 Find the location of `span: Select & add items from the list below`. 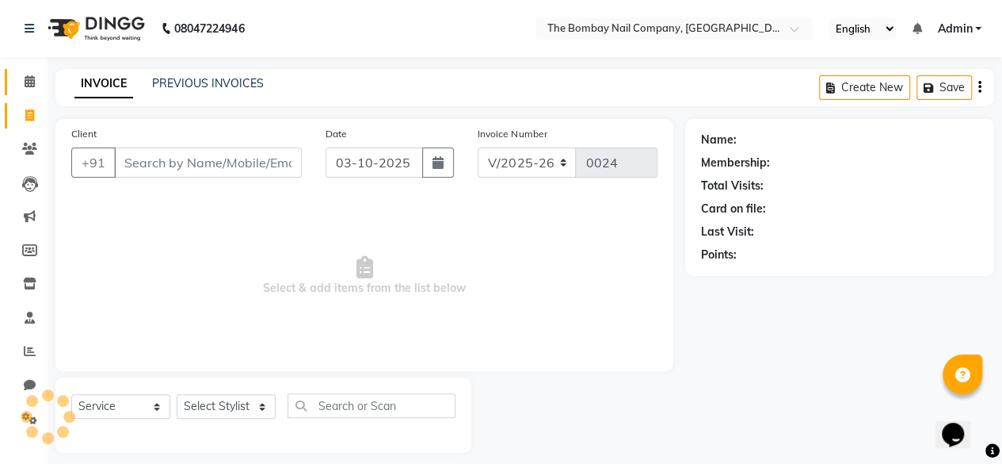

span: Select & add items from the list below is located at coordinates (365, 276).